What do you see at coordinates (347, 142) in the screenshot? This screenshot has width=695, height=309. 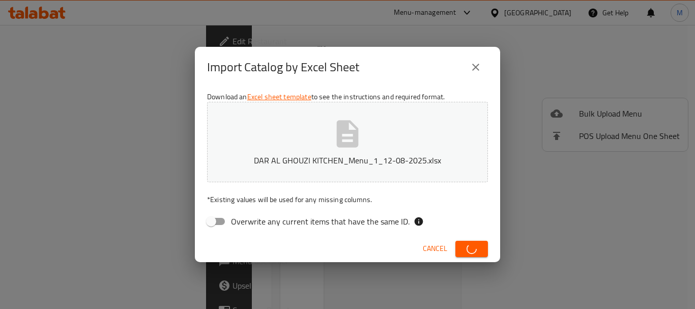 I see `button: DAR AL GHOUZI KITCHEN_Menu_1_12-08-2025.xlsx` at bounding box center [347, 142].